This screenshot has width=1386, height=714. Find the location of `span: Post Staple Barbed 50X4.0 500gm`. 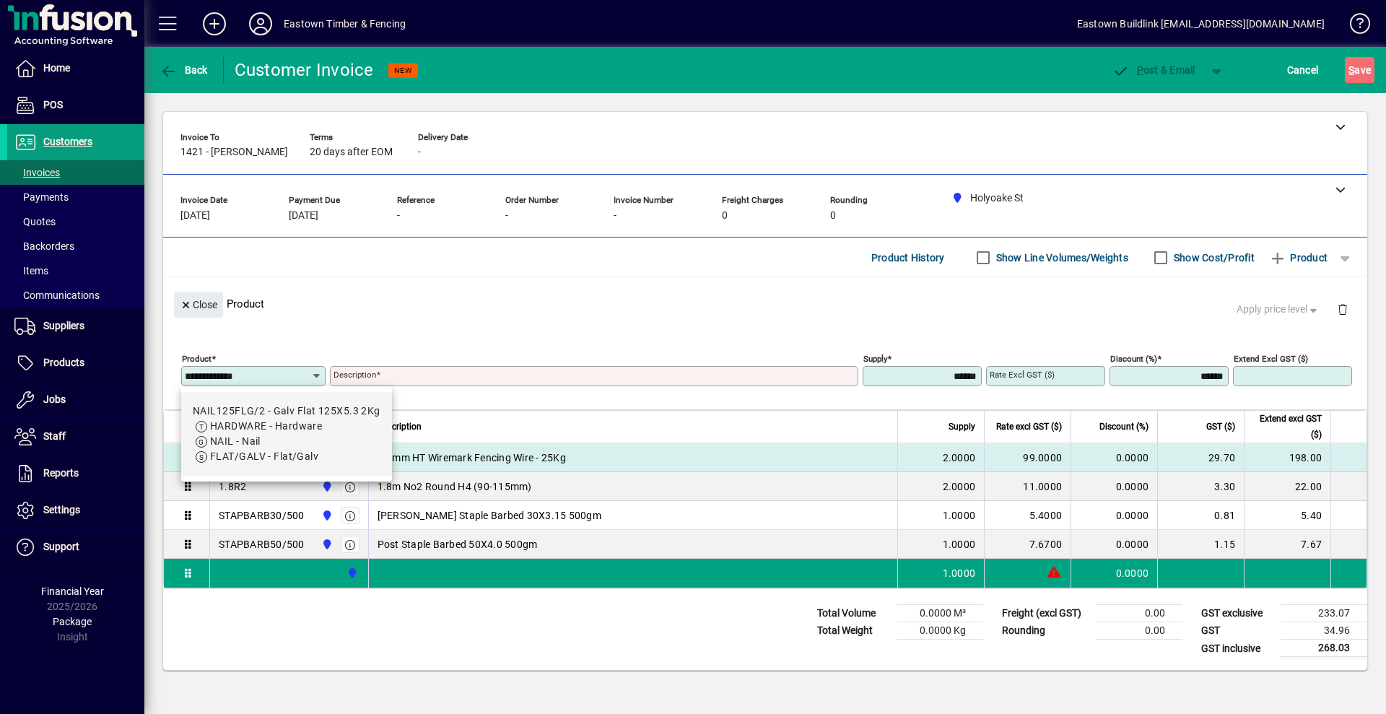

span: Post Staple Barbed 50X4.0 500gm is located at coordinates (458, 544).